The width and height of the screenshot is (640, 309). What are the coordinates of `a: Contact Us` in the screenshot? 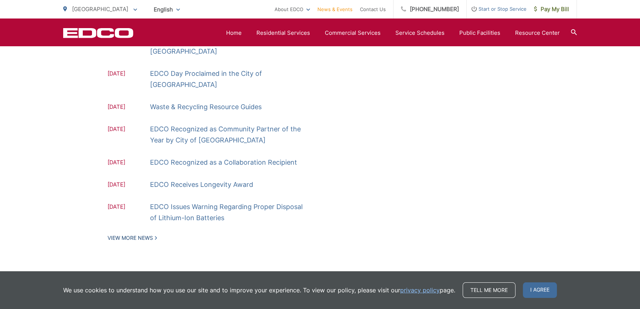 It's located at (373, 9).